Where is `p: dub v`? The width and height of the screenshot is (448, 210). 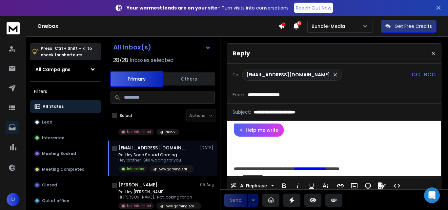
p: dub v is located at coordinates (171, 132).